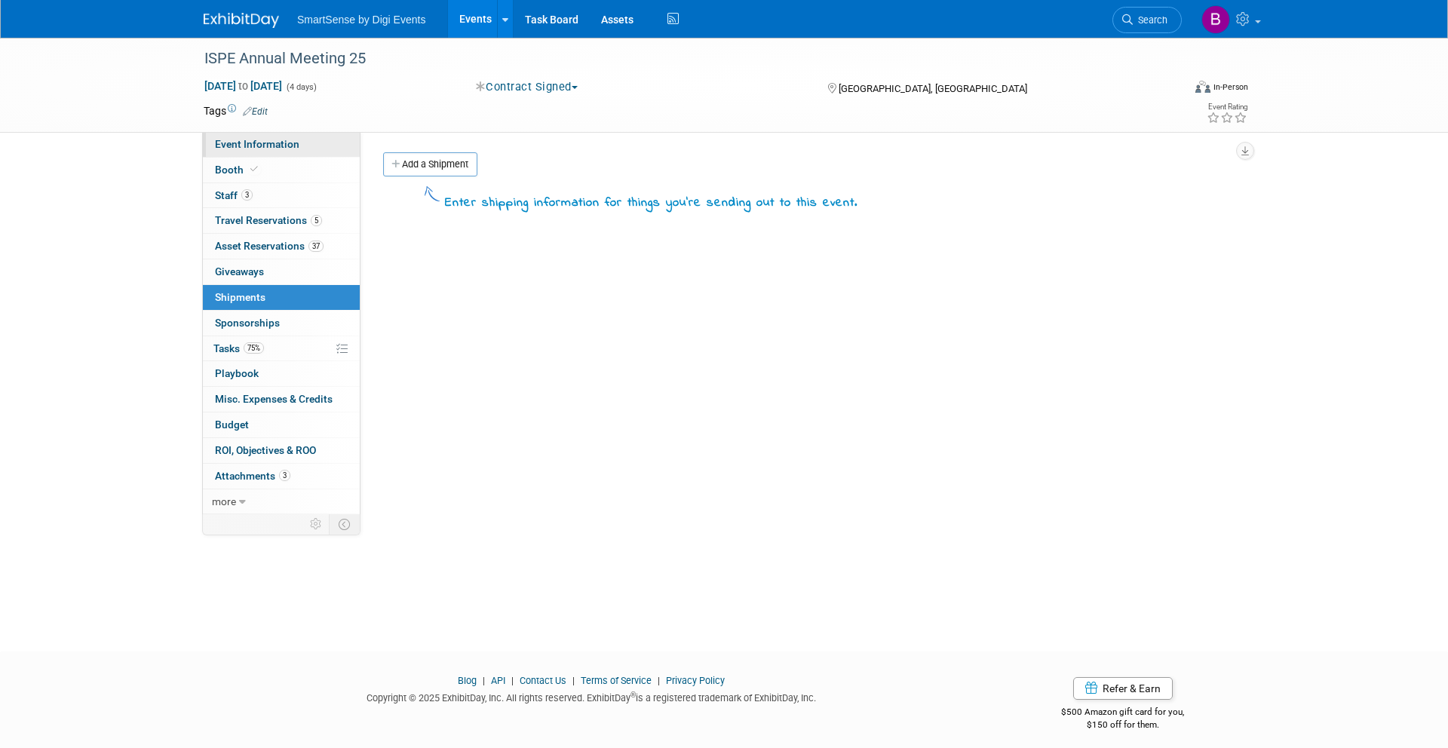 Image resolution: width=1448 pixels, height=748 pixels. I want to click on span: Playbook, so click(237, 373).